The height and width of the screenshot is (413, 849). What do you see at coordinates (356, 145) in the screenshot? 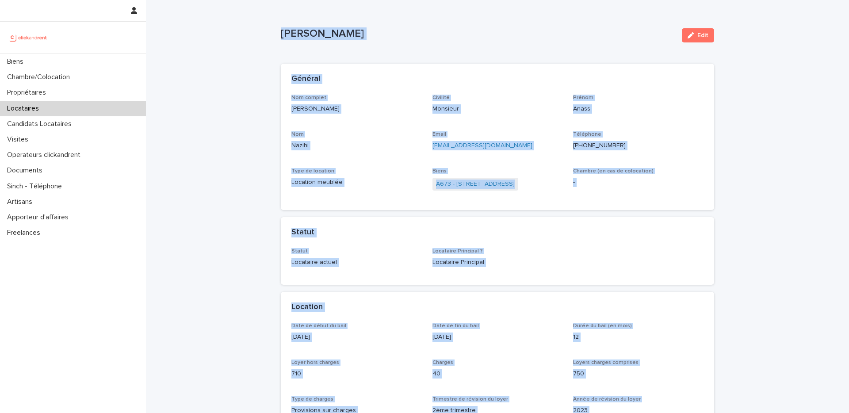
I see `p: Nazihi` at bounding box center [356, 145].